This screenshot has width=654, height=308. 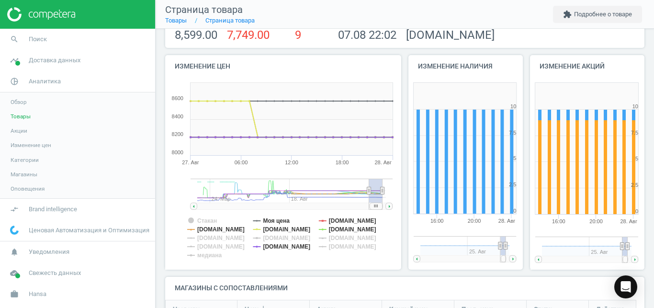 I want to click on span: Категории, so click(x=24, y=160).